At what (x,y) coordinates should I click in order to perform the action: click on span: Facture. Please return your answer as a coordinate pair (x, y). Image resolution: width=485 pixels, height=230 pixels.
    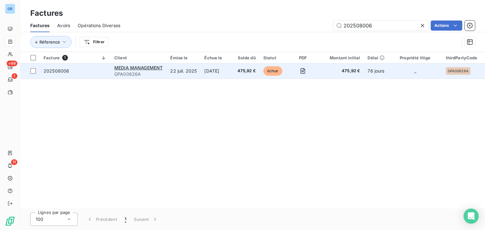
    Looking at the image, I should click on (51, 58).